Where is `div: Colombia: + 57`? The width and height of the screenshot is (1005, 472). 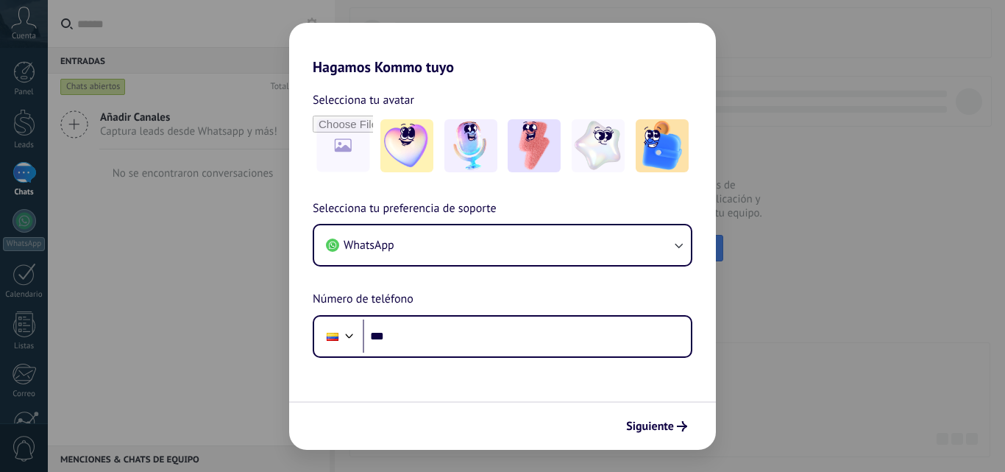
div: Colombia: + 57 is located at coordinates (333, 336).